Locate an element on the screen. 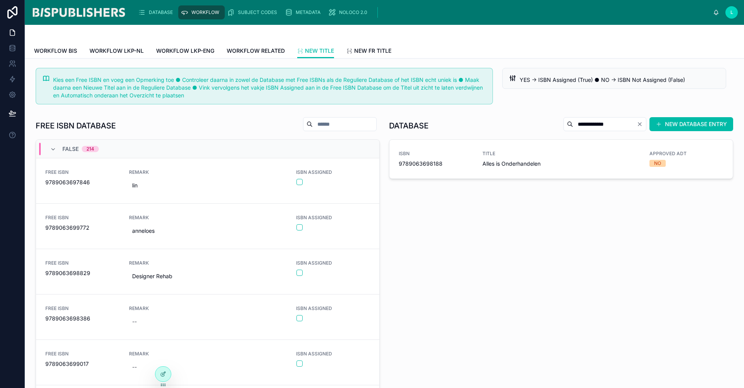 The width and height of the screenshot is (744, 388). a: WORKFLOW BIS is located at coordinates (55, 52).